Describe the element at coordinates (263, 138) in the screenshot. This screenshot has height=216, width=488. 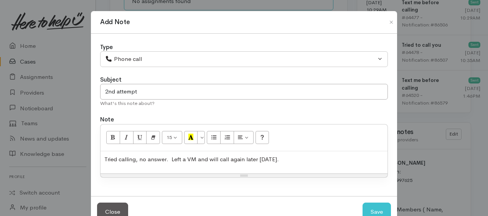
I see `button: Help` at that location.